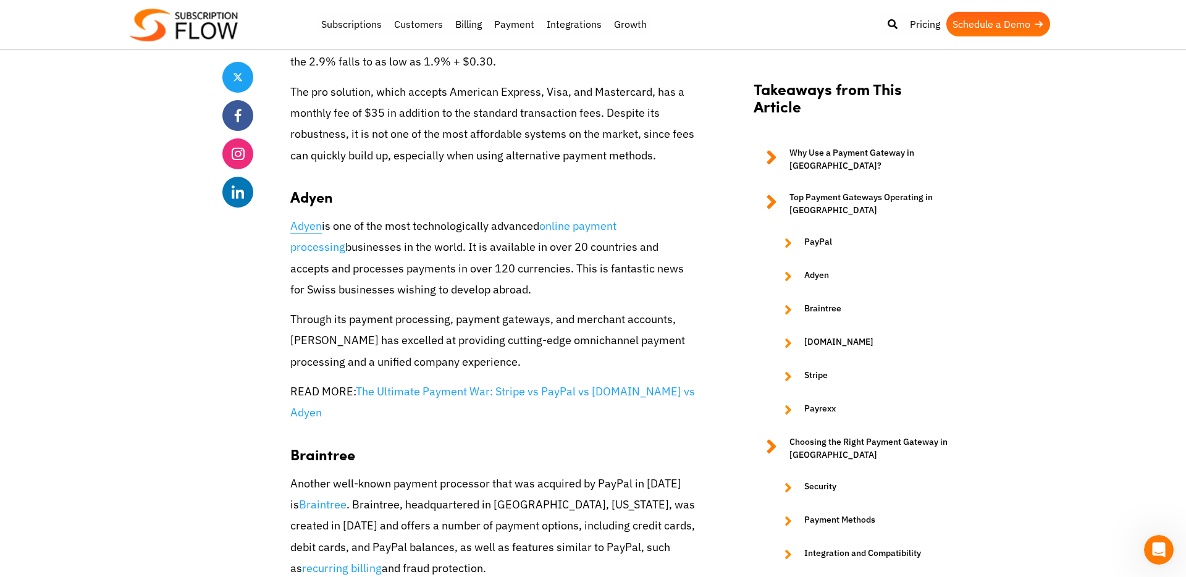 Image resolution: width=1186 pixels, height=577 pixels. I want to click on a: Payment, so click(514, 24).